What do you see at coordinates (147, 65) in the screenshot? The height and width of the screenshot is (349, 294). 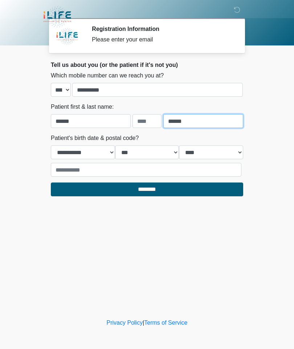 I see `h2: Tell us about you (or the patient if it's not you)` at bounding box center [147, 65].